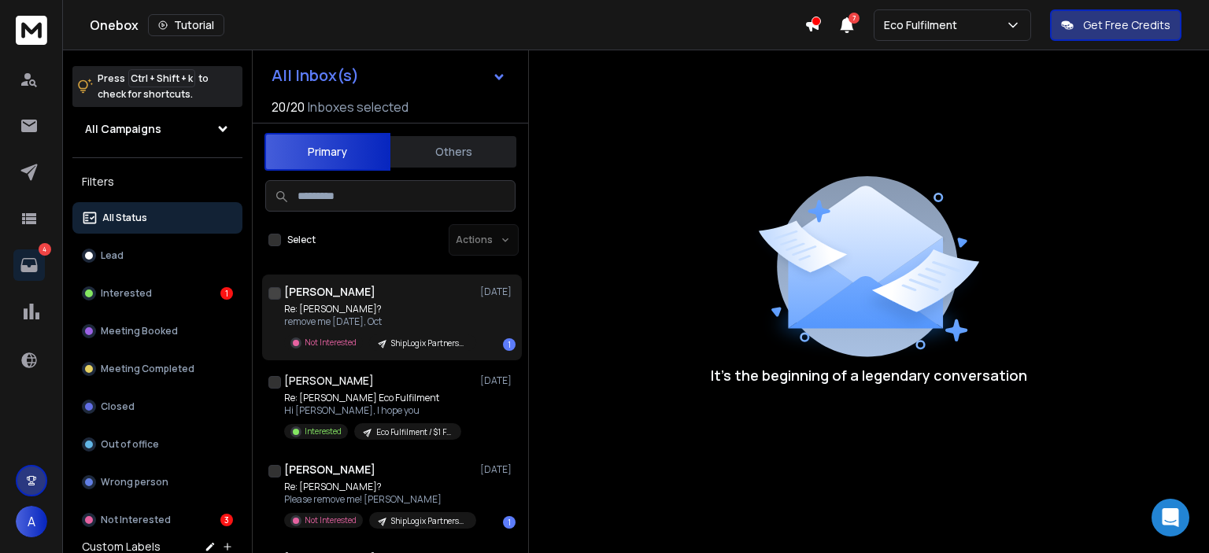 The height and width of the screenshot is (553, 1209). What do you see at coordinates (124, 218) in the screenshot?
I see `p: All Status` at bounding box center [124, 218].